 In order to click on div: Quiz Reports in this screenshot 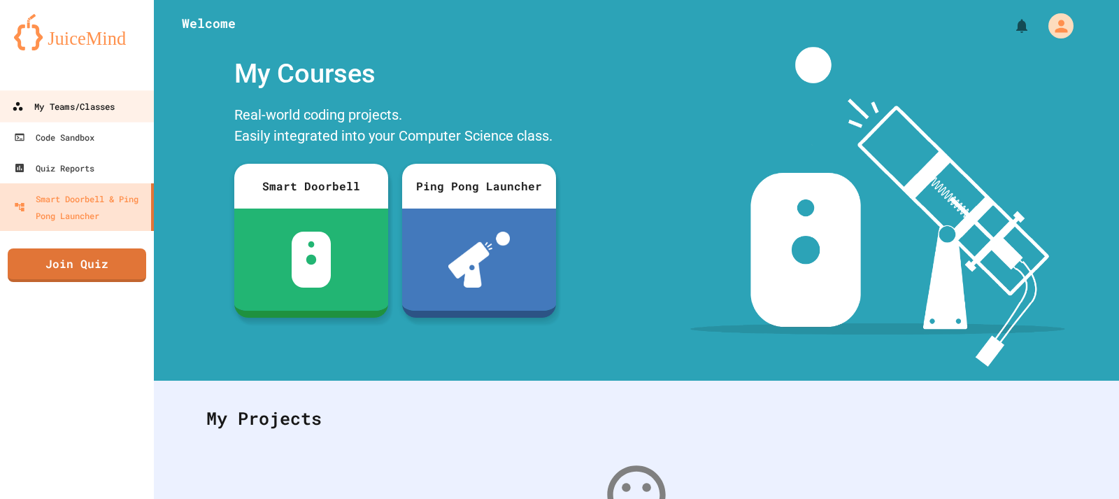, I will do `click(54, 168)`.